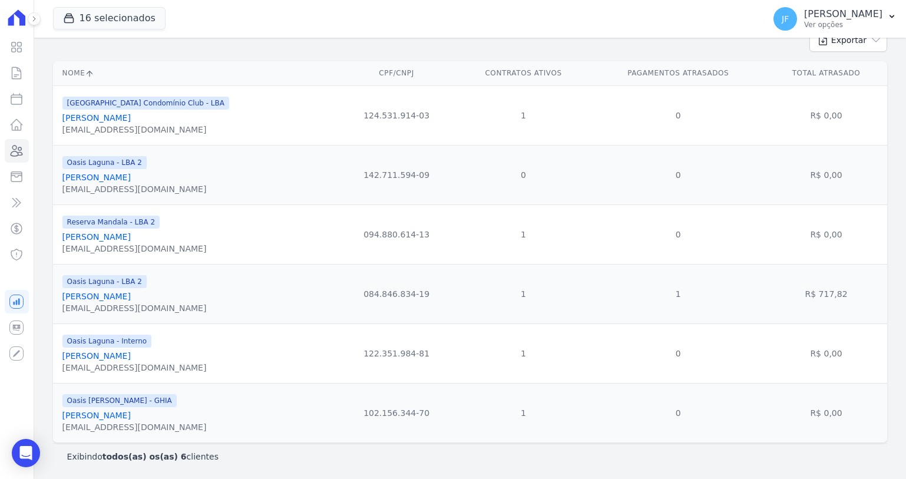  Describe the element at coordinates (195, 73) in the screenshot. I see `th: Nome` at that location.